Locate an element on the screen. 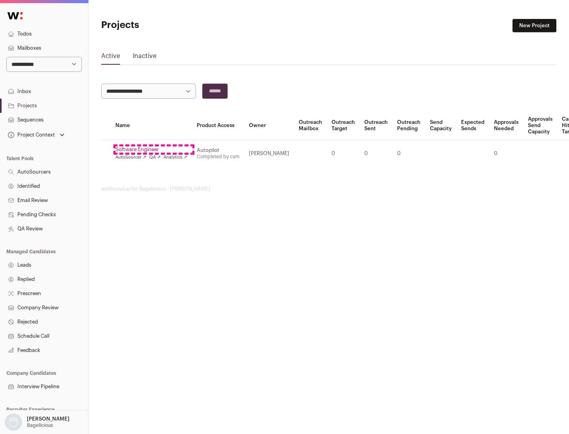 The width and height of the screenshot is (569, 434). a: Active is located at coordinates (111, 58).